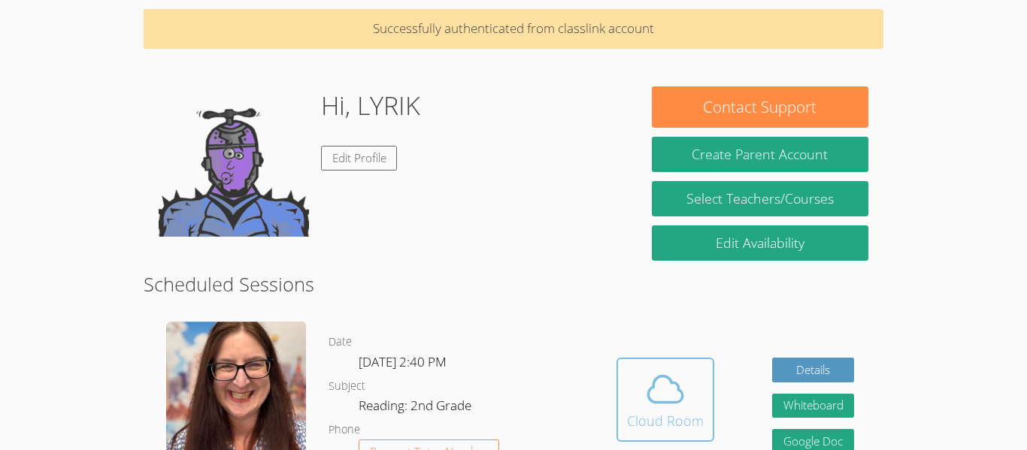 Image resolution: width=1027 pixels, height=450 pixels. Describe the element at coordinates (513, 29) in the screenshot. I see `p: Successfully authenticated from classlink account` at that location.